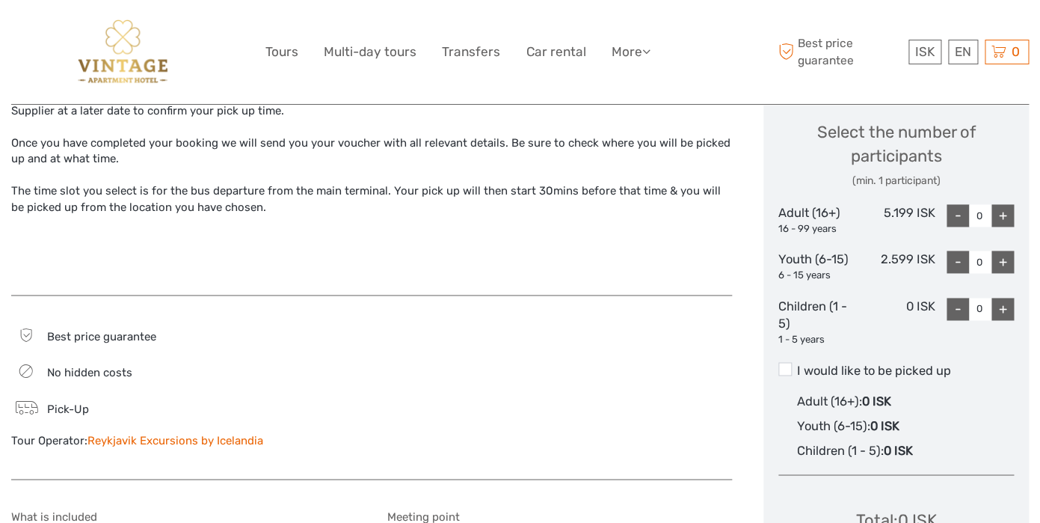 The image size is (1040, 523). I want to click on a: Reykjavik Excursions by Icelandia, so click(175, 440).